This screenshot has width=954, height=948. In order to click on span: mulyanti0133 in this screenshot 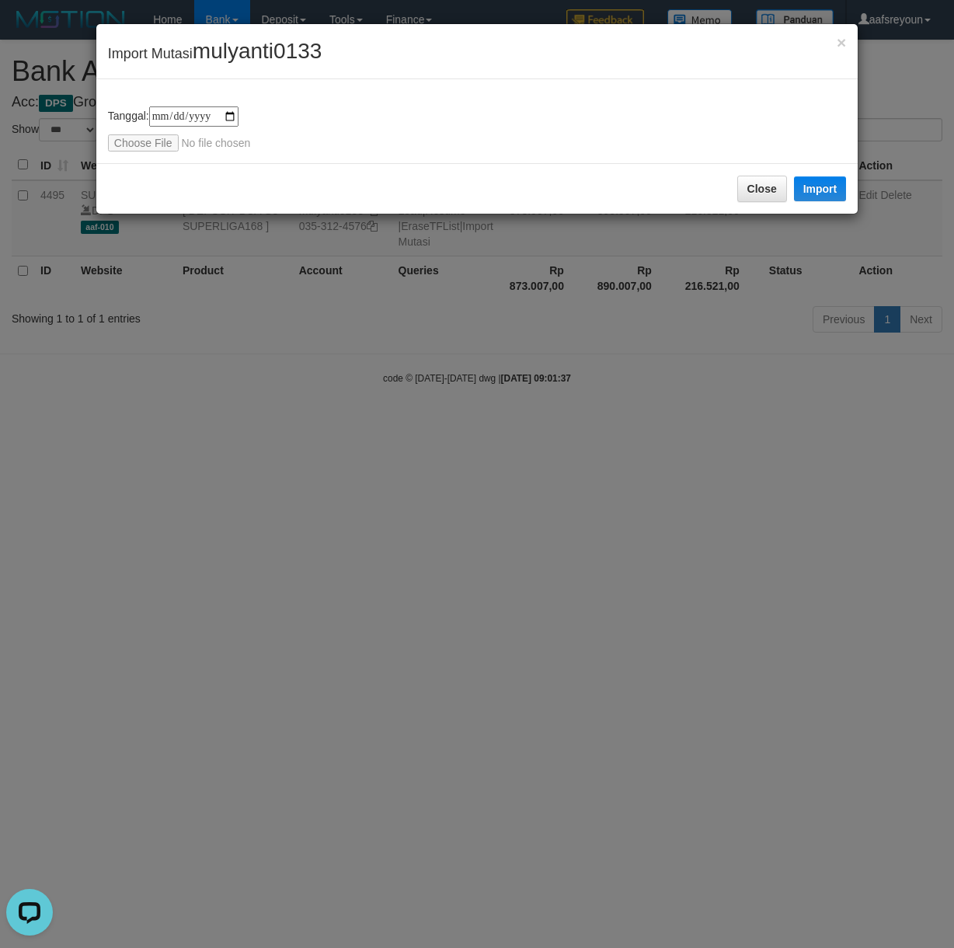, I will do `click(257, 51)`.